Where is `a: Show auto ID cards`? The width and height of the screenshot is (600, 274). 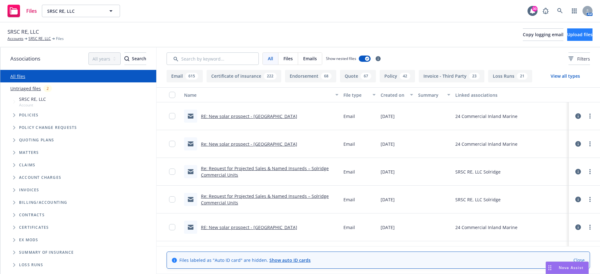 a: Show auto ID cards is located at coordinates (290, 260).